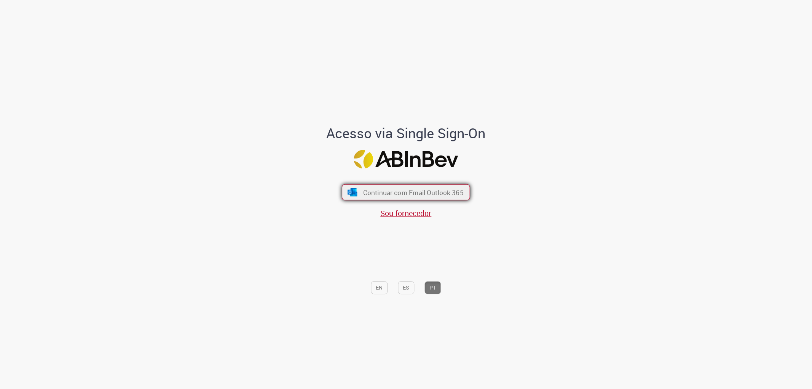  What do you see at coordinates (406, 213) in the screenshot?
I see `a: Sou fornecedor` at bounding box center [406, 213].